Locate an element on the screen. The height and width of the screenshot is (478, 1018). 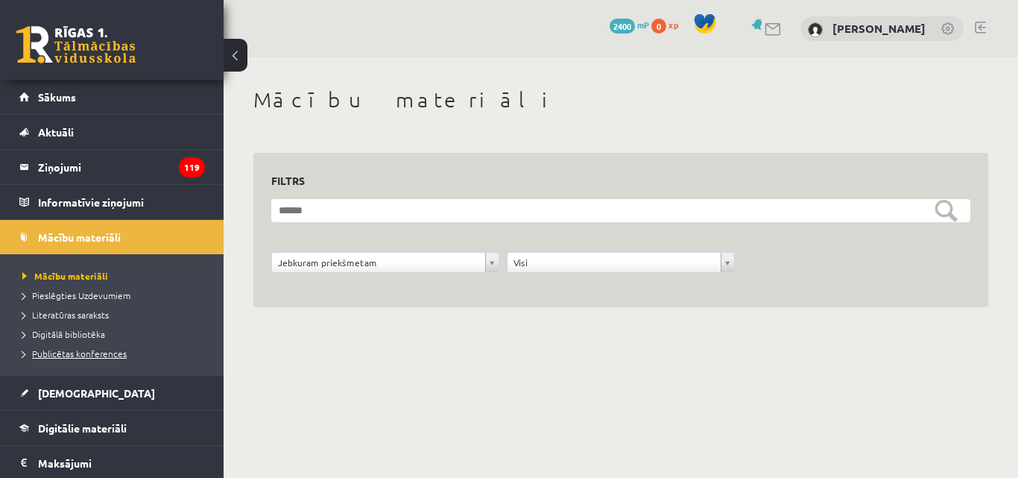
a: Aktuāli is located at coordinates (112, 132).